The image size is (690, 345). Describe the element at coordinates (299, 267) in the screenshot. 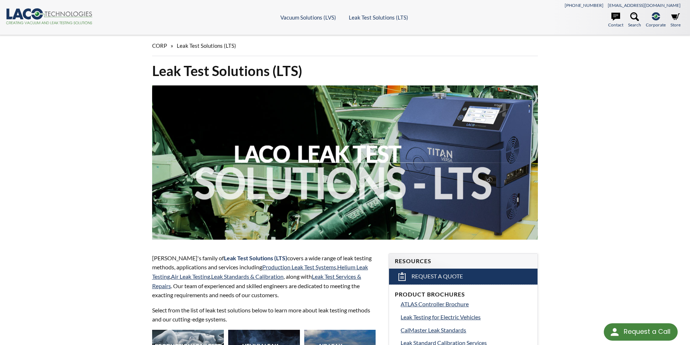

I see `a: Production Leak Test Systems` at that location.